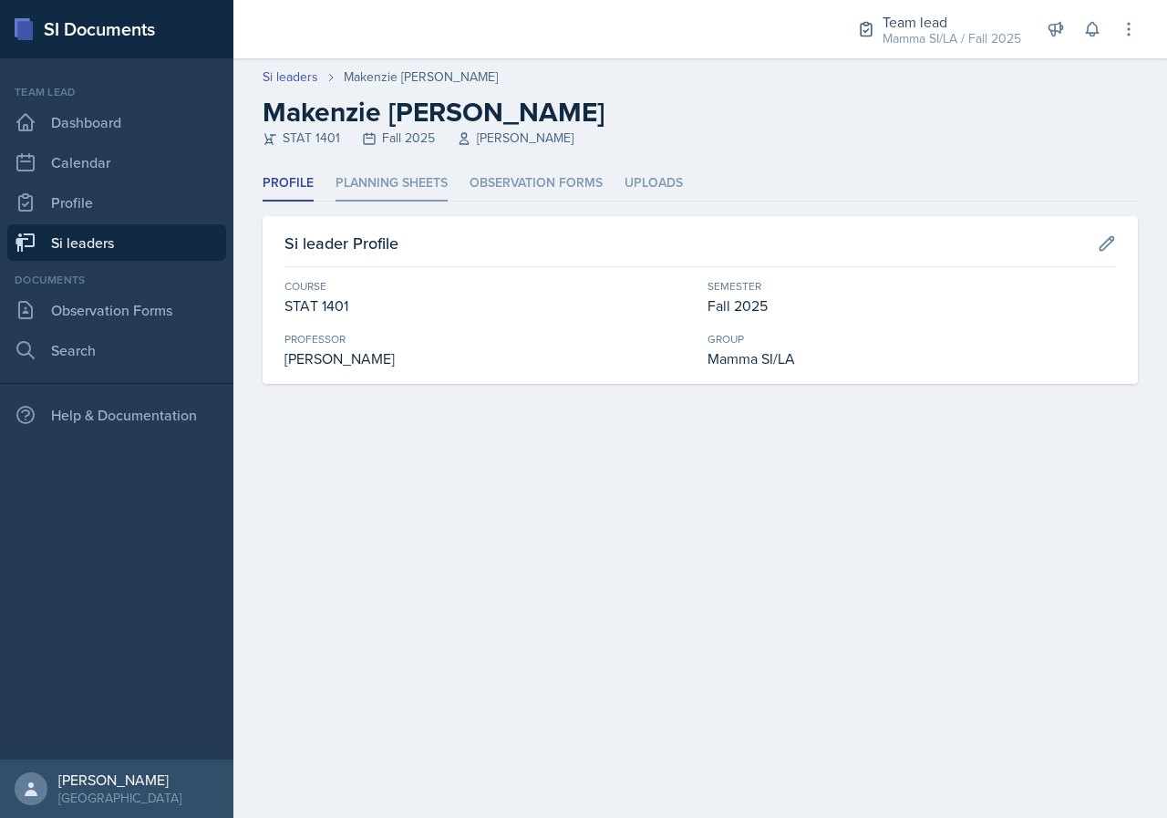  Describe the element at coordinates (912, 358) in the screenshot. I see `div: Mamma SI/LA` at that location.